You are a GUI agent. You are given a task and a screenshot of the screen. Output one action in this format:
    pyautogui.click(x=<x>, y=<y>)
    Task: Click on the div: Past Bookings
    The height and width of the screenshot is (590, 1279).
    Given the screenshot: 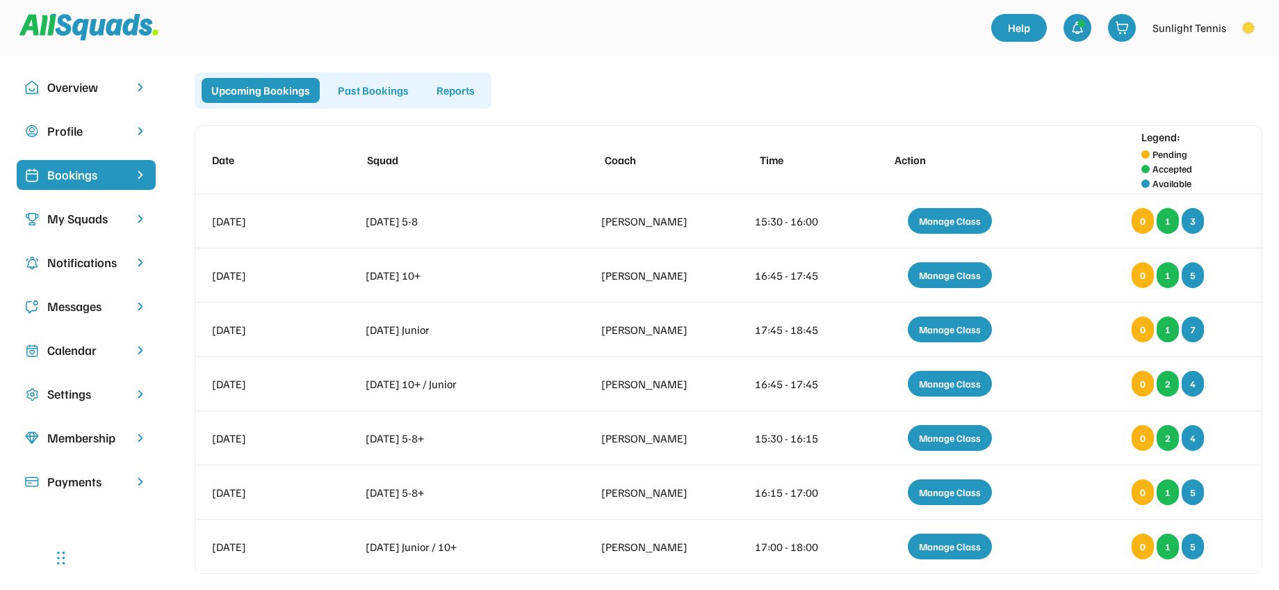 What is the action you would take?
    pyautogui.click(x=373, y=90)
    